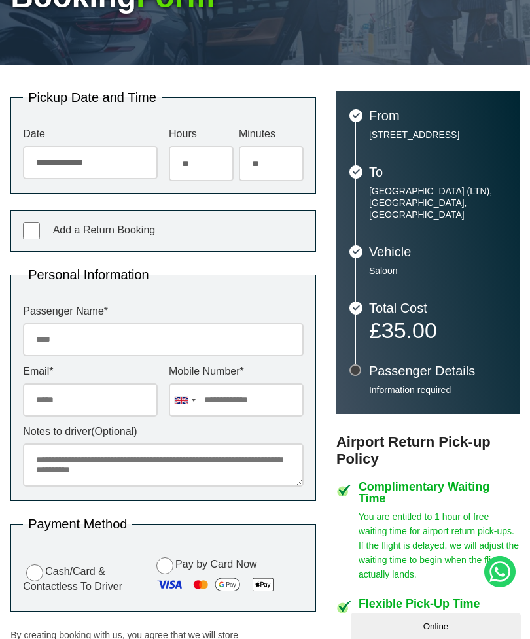 The width and height of the screenshot is (530, 639). What do you see at coordinates (428, 451) in the screenshot?
I see `h3: Airport Return Pick-up Policy` at bounding box center [428, 451].